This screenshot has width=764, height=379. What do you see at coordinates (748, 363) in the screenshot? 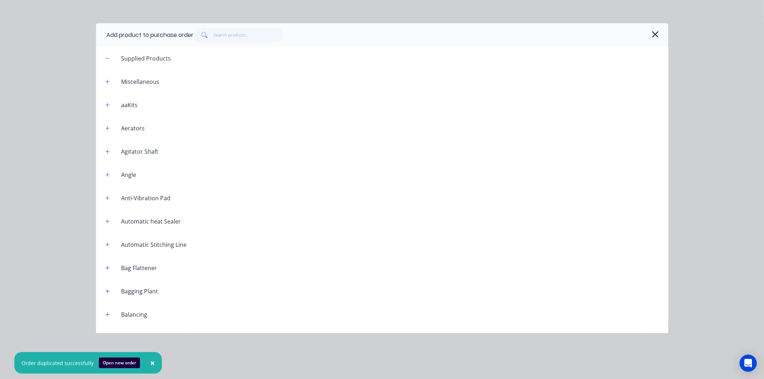
I see `div: Open Intercom Messenger` at bounding box center [748, 363].